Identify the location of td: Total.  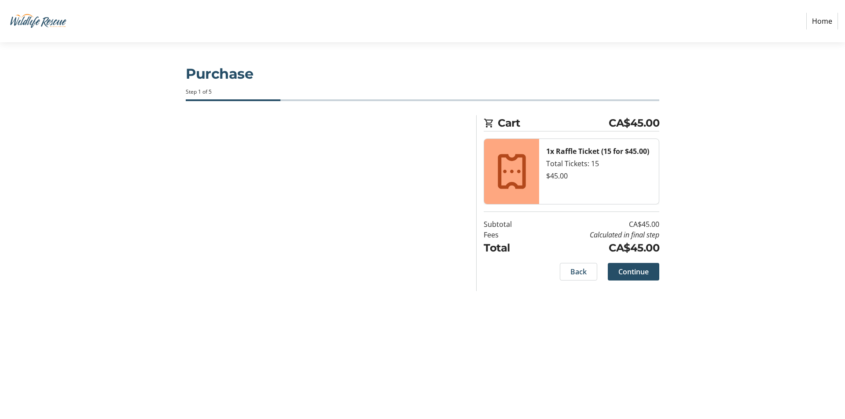
(509, 248).